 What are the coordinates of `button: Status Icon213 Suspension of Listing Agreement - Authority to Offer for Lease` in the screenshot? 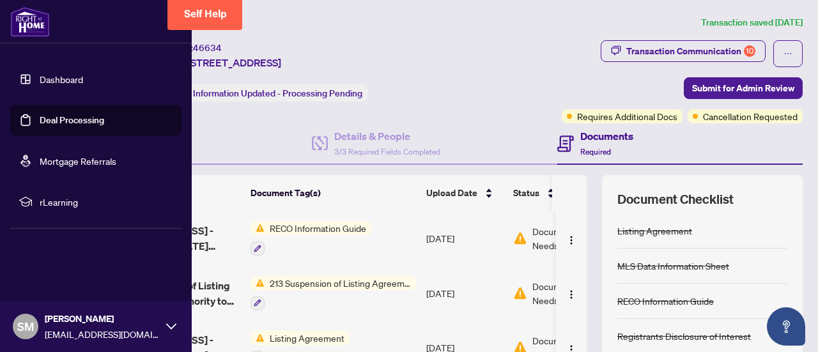 It's located at (333, 293).